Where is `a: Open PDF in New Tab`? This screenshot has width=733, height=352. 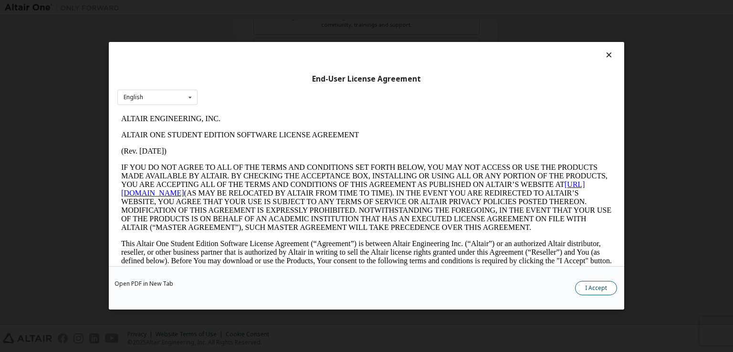 a: Open PDF in New Tab is located at coordinates (144, 284).